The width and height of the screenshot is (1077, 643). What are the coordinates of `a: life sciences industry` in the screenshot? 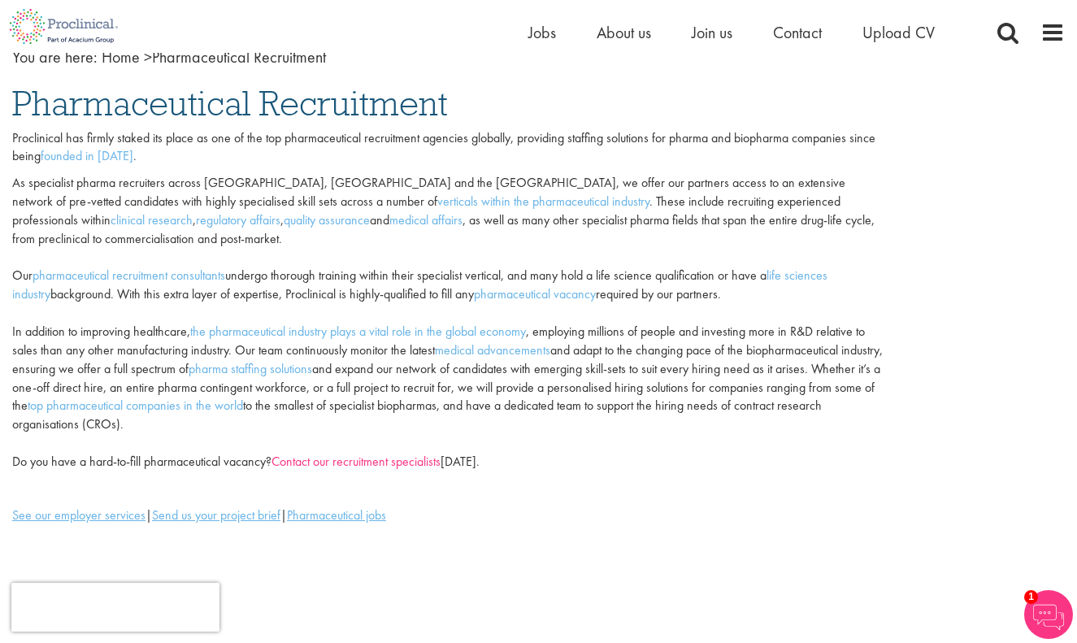 It's located at (420, 285).